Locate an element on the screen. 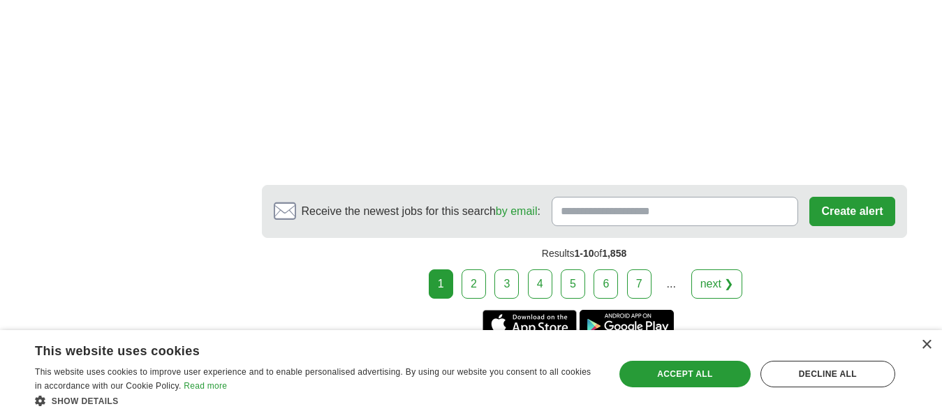  a: by email is located at coordinates (517, 211).